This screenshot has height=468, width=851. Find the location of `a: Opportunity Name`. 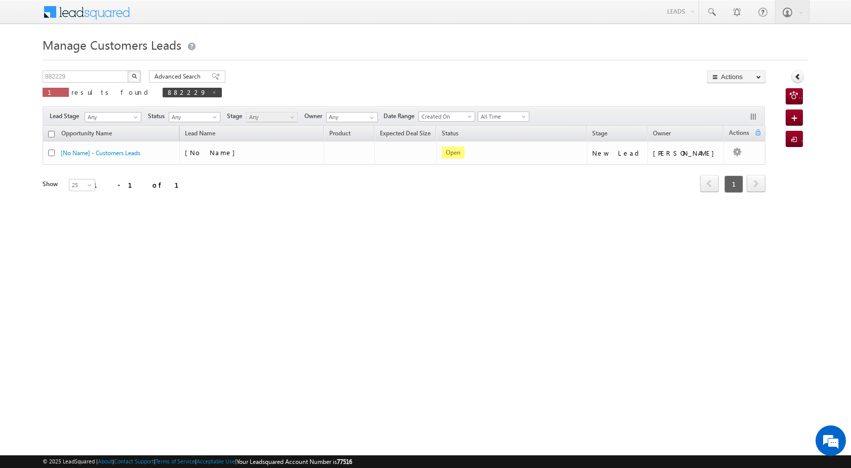

a: Opportunity Name is located at coordinates (87, 134).